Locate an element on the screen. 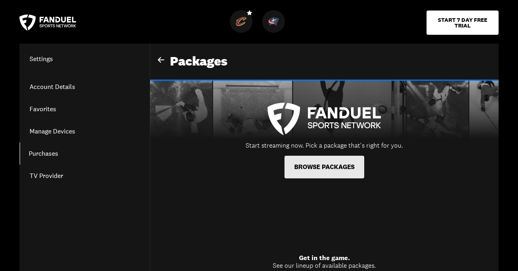 This screenshot has width=518, height=271. a: Favorites is located at coordinates (85, 109).